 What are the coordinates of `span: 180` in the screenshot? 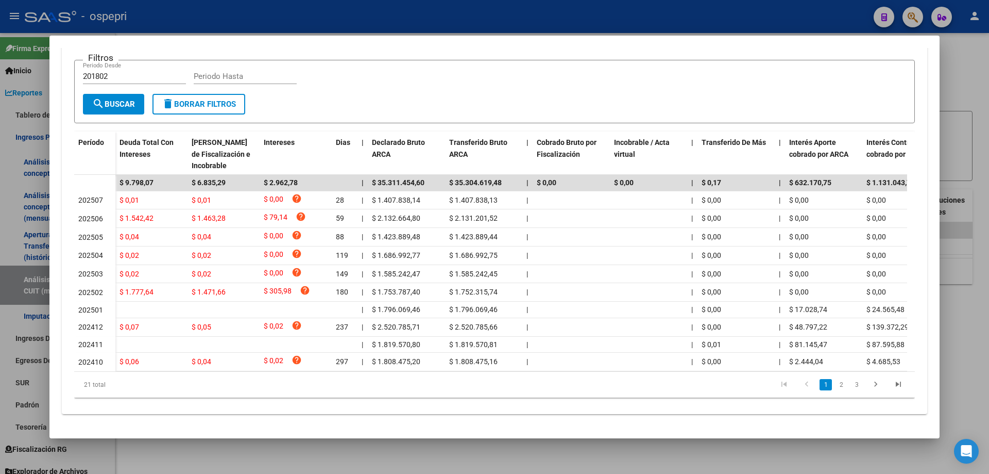 It's located at (342, 292).